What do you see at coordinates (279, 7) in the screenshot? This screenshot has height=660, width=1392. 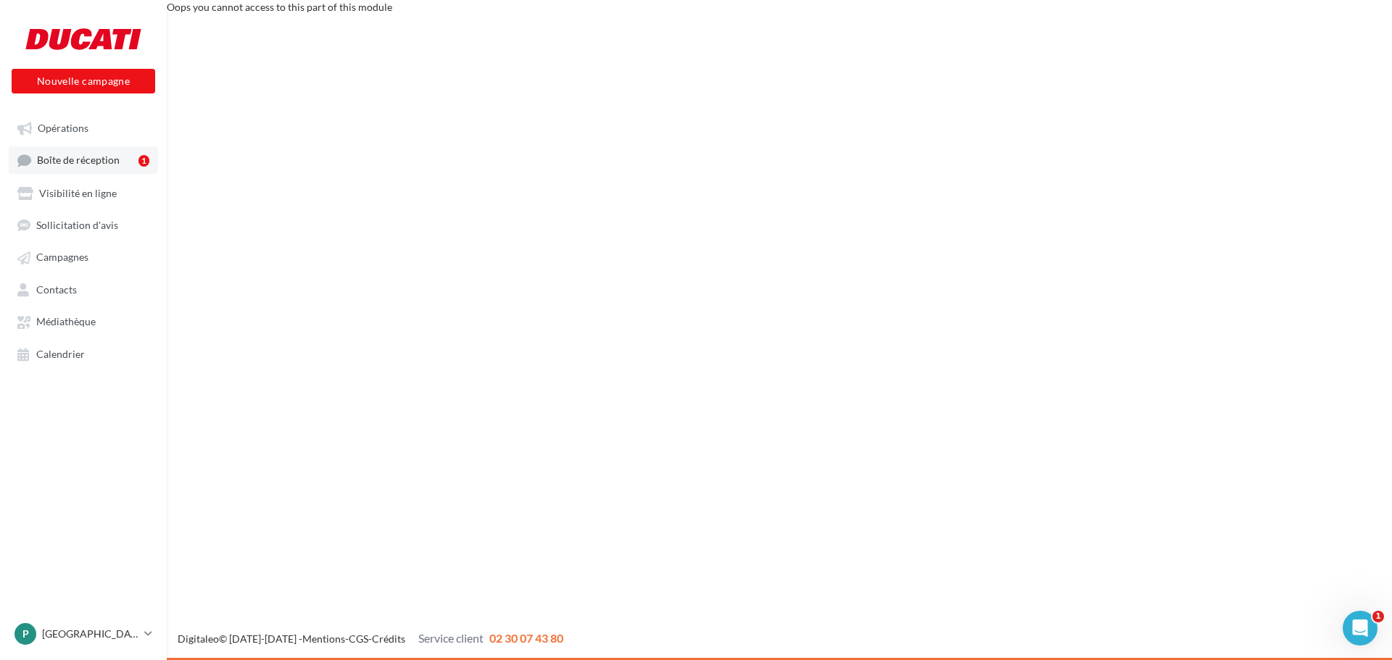 I see `span: Oops you cannot access to this part of this module` at bounding box center [279, 7].